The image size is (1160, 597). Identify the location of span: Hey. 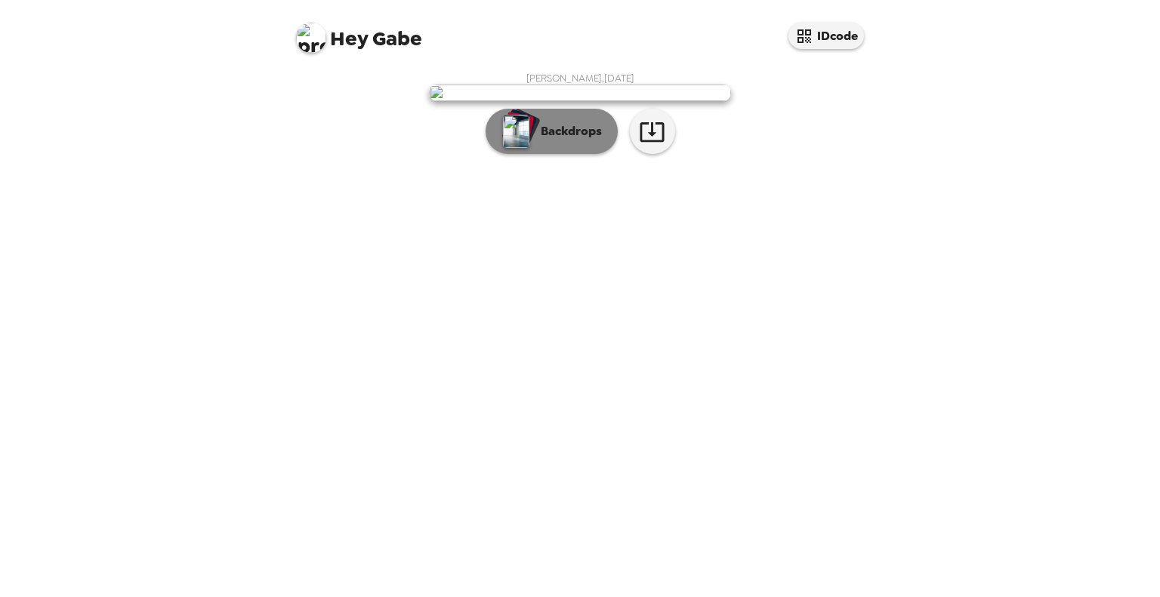
(349, 39).